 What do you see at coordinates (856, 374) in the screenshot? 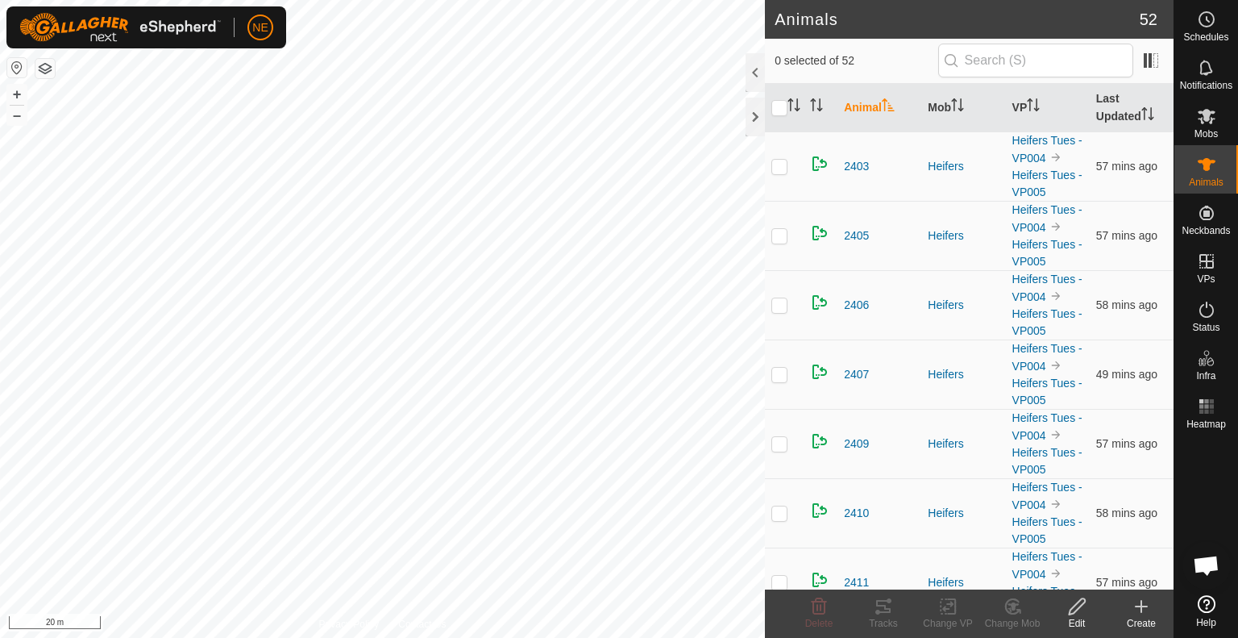
I see `span: 2407` at bounding box center [856, 374].